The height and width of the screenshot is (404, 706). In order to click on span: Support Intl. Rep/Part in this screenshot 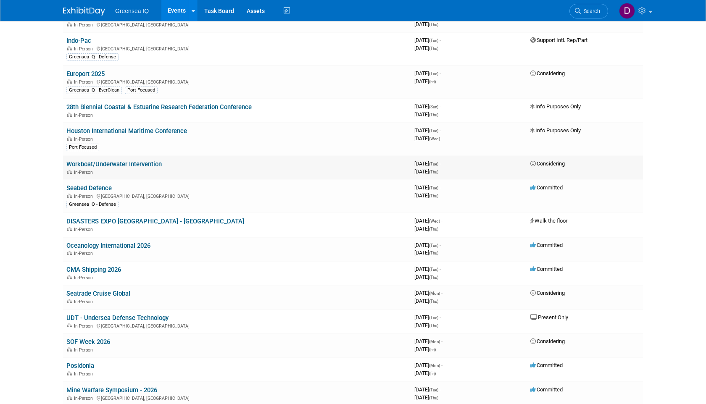, I will do `click(559, 40)`.